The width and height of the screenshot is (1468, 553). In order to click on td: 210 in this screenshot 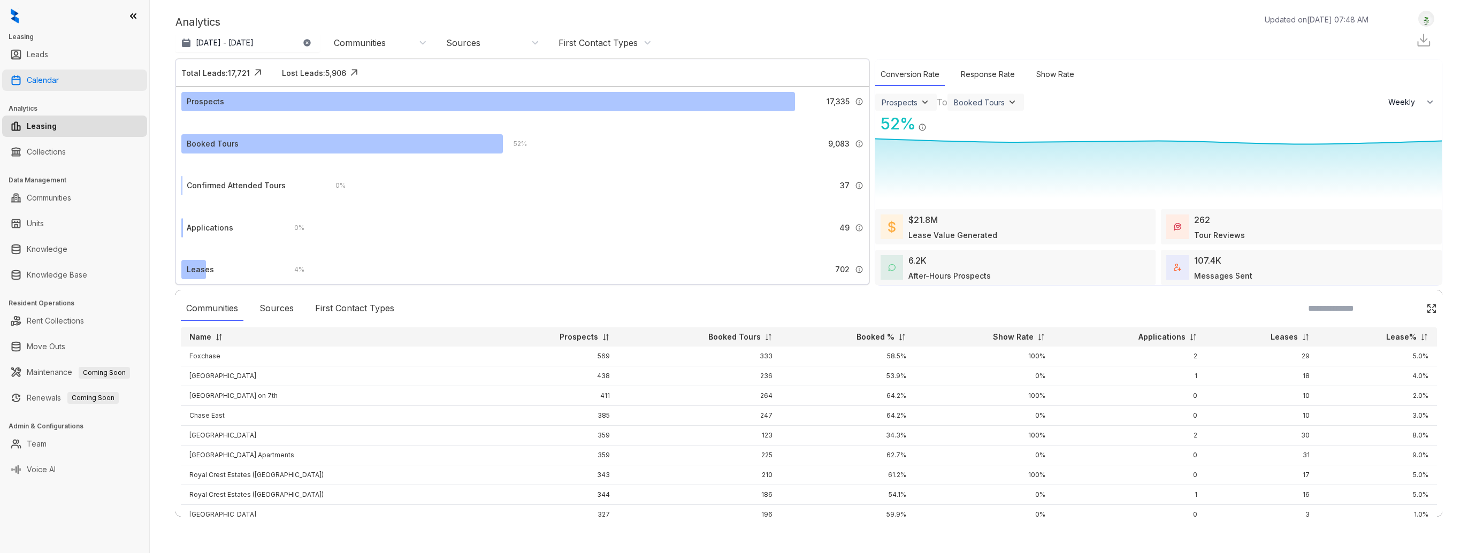, I will do `click(700, 475)`.